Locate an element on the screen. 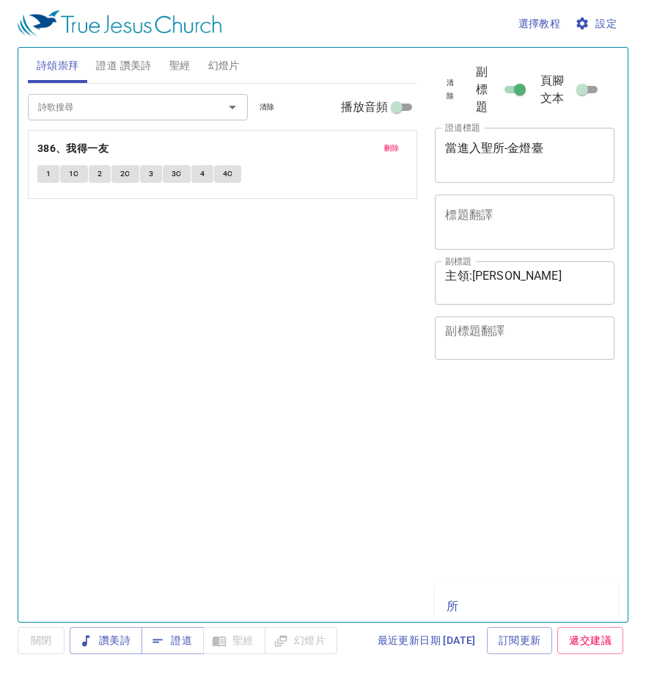  img: True Jesus Church is located at coordinates (120, 23).